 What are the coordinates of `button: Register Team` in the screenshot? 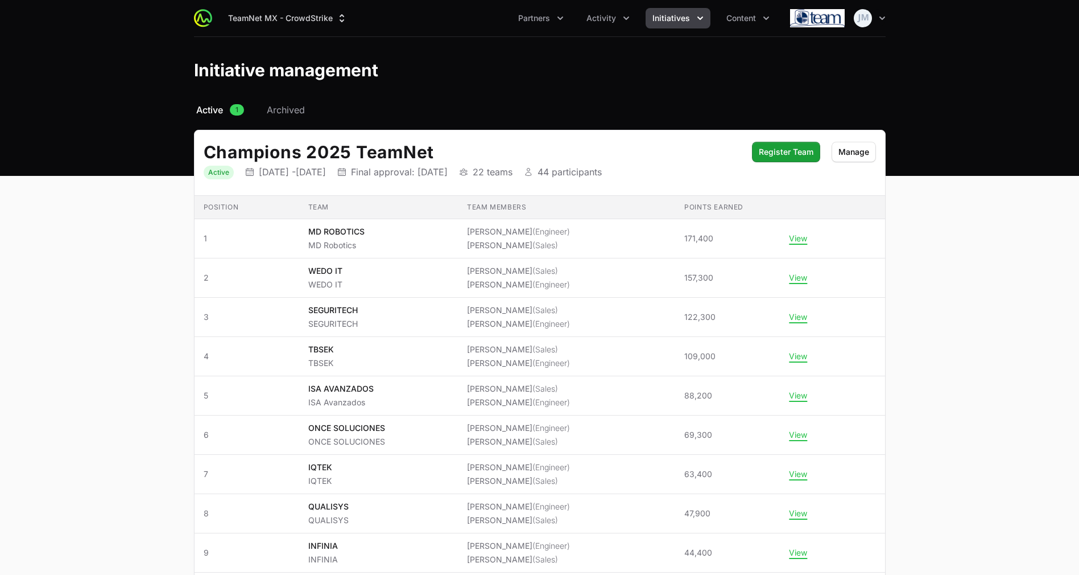 It's located at (786, 152).